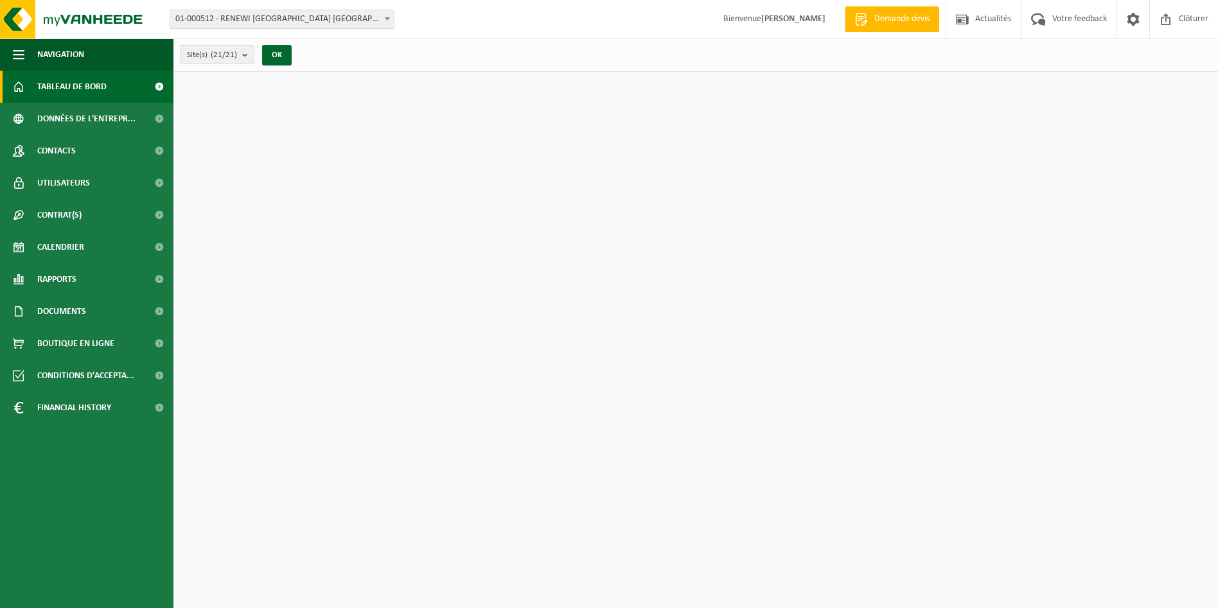 Image resolution: width=1218 pixels, height=608 pixels. Describe the element at coordinates (72, 87) in the screenshot. I see `span: Tableau de bord` at that location.